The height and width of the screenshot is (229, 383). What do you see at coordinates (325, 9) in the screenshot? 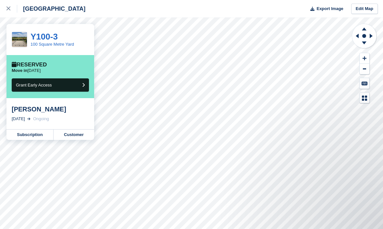
I see `button: Export Image` at bounding box center [325, 9].